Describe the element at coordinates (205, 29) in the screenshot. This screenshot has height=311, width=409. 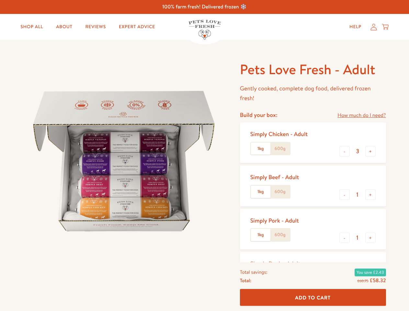
I see `img: Pets Love Fresh` at that location.